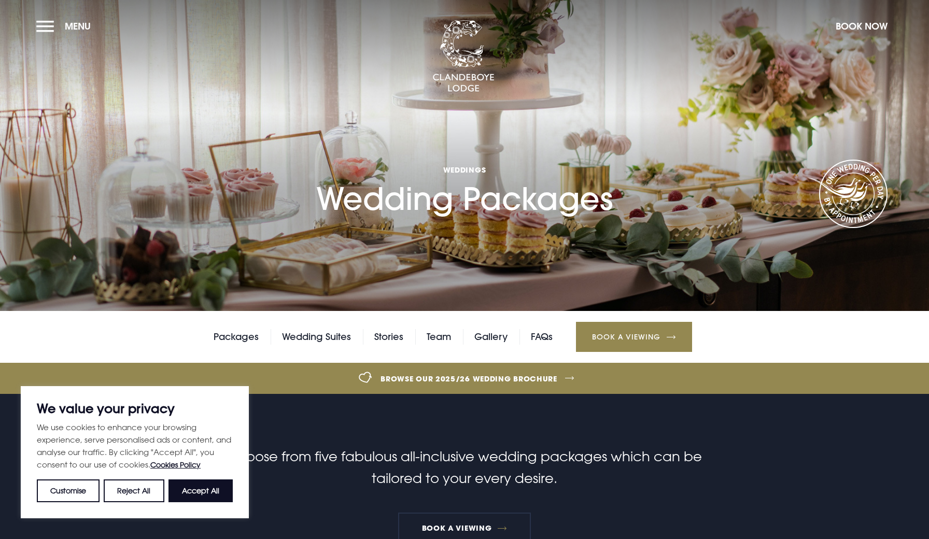 The width and height of the screenshot is (929, 539). What do you see at coordinates (464, 158) in the screenshot?
I see `h1: Wedding Packages` at bounding box center [464, 158].